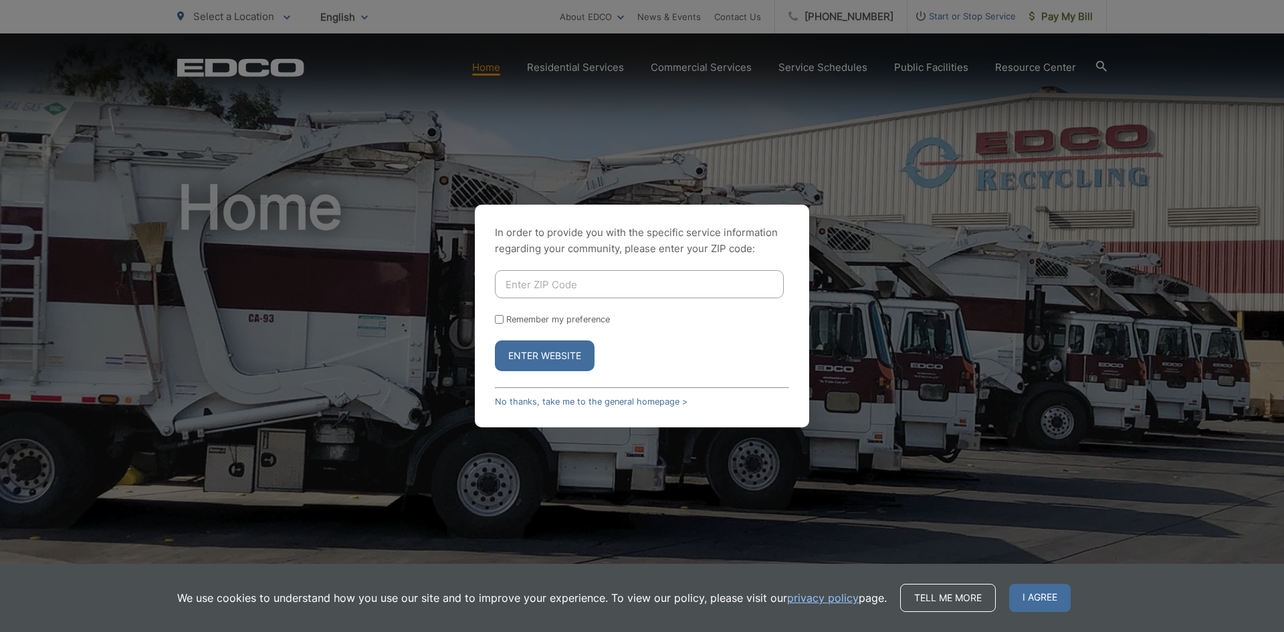 Image resolution: width=1284 pixels, height=632 pixels. I want to click on a: privacy policy, so click(823, 598).